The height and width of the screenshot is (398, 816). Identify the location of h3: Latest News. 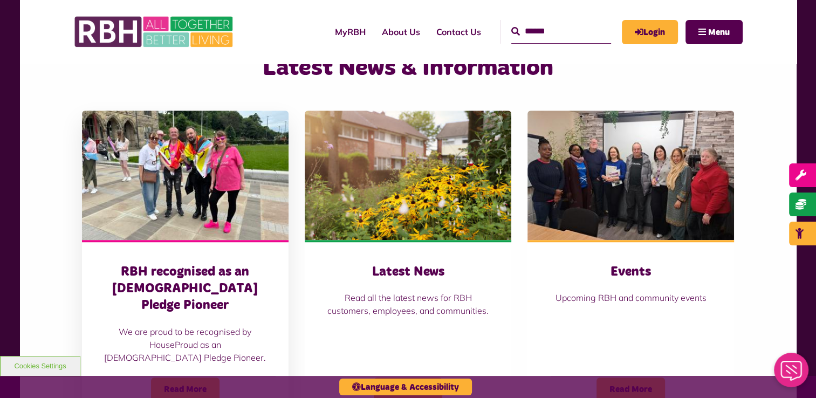
(408, 272).